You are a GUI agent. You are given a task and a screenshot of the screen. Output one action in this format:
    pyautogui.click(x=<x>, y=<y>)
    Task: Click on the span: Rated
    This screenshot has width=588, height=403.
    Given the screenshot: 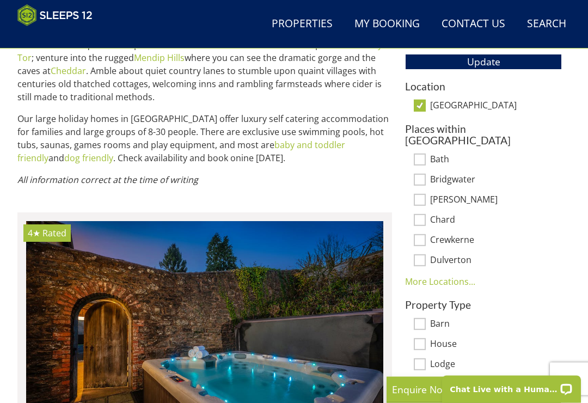 What is the action you would take?
    pyautogui.click(x=54, y=234)
    